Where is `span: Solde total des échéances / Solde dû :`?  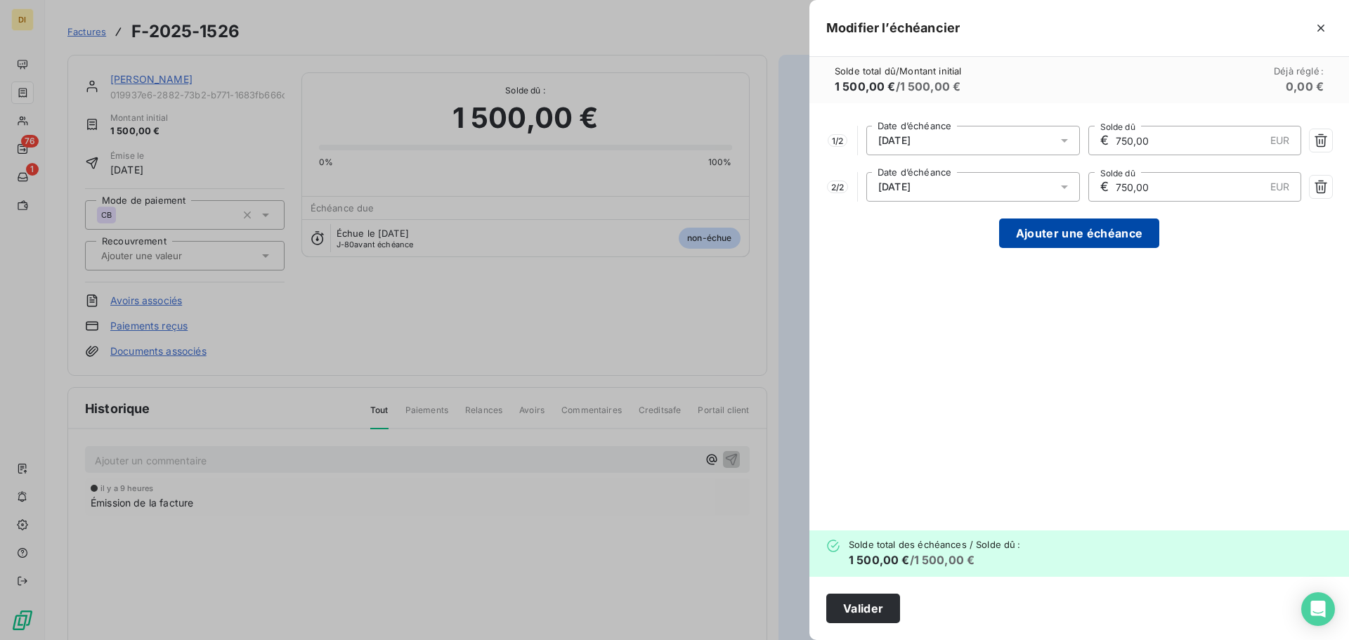
span: Solde total des échéances / Solde dû : is located at coordinates (935, 545).